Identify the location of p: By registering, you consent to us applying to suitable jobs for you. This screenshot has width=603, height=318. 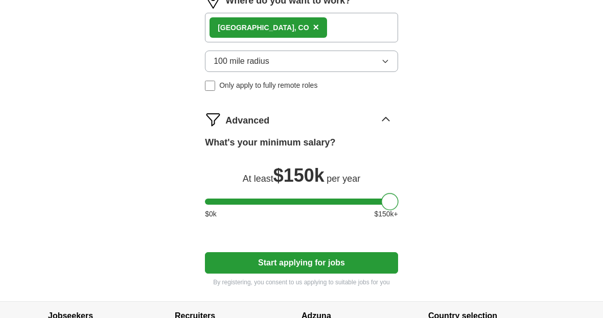
(302, 283).